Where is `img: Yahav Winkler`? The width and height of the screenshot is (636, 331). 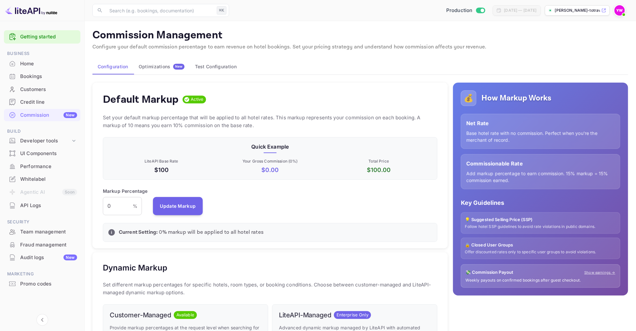 img: Yahav Winkler is located at coordinates (620, 10).